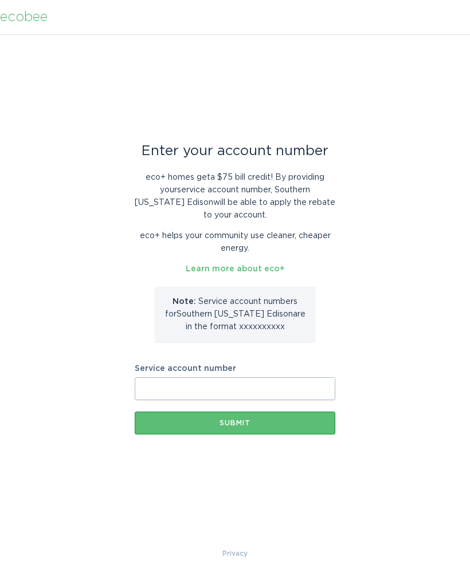 This screenshot has width=470, height=577. What do you see at coordinates (235, 423) in the screenshot?
I see `button: Submit` at bounding box center [235, 423].